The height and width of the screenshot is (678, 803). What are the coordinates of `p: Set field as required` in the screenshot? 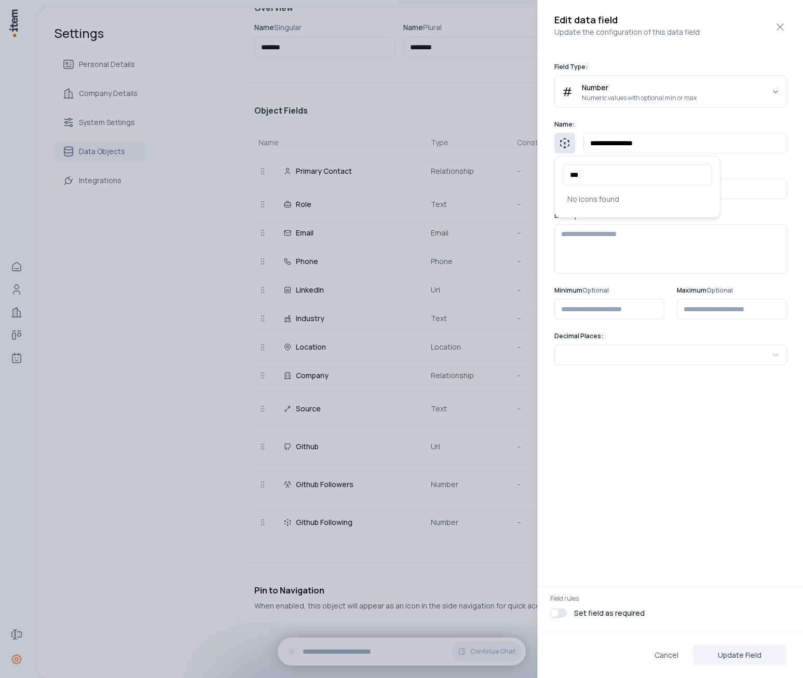 It's located at (609, 613).